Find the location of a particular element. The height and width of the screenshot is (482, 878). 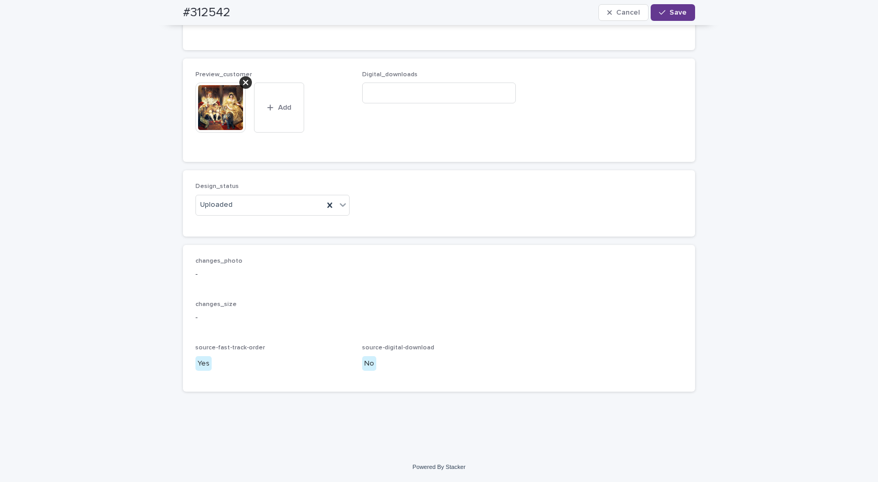

div: No is located at coordinates (369, 364).